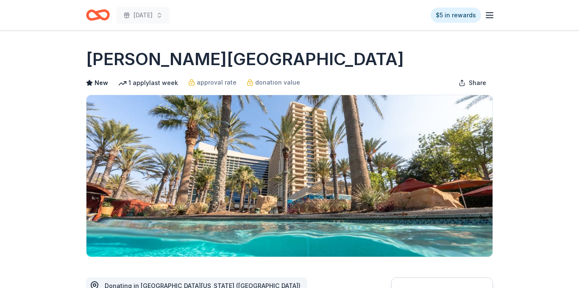 This screenshot has height=288, width=579. What do you see at coordinates (101, 83) in the screenshot?
I see `span: New` at bounding box center [101, 83].